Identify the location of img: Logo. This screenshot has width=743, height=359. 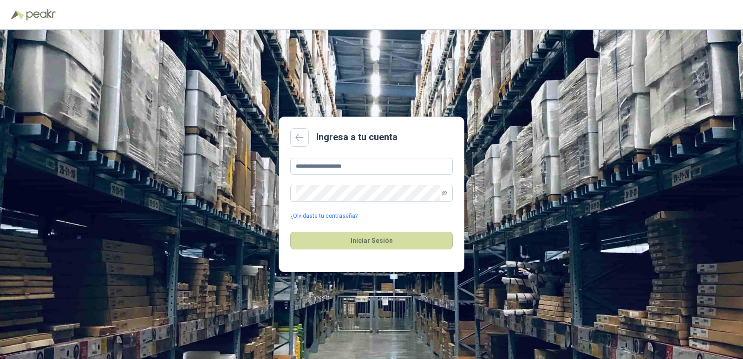
(18, 15).